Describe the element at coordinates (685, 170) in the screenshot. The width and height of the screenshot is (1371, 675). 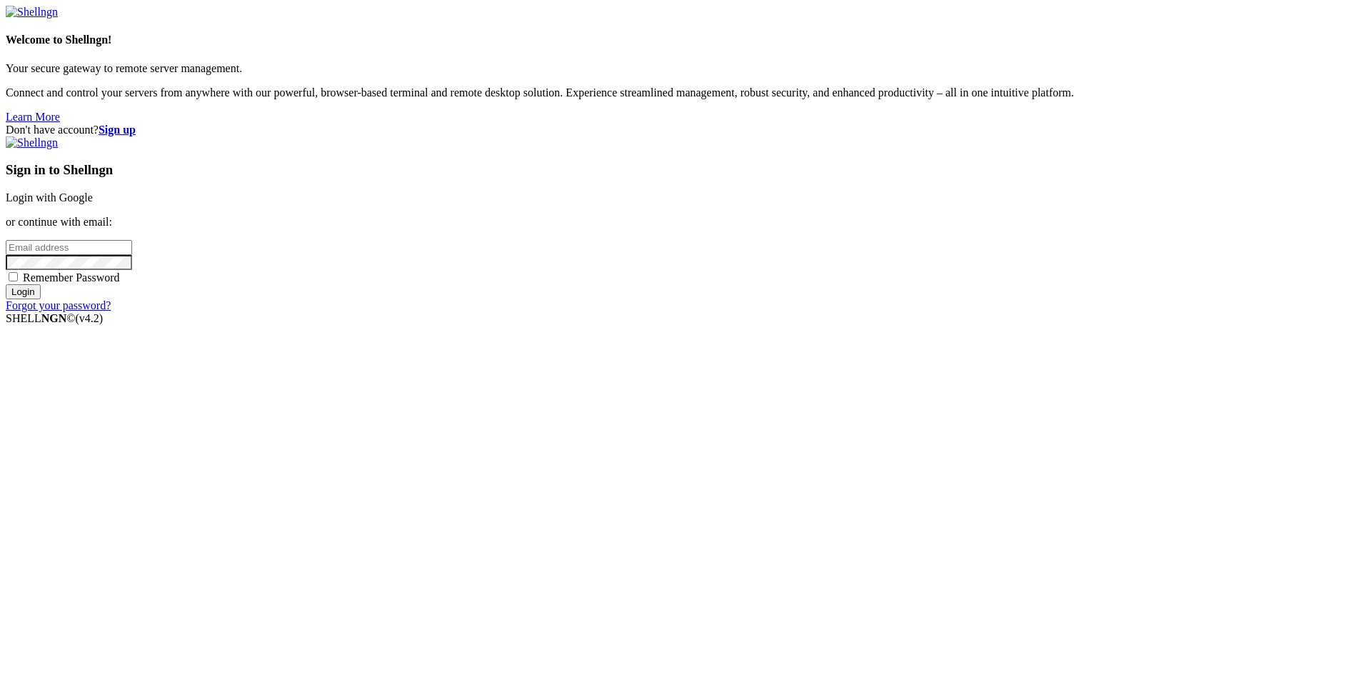
I see `h3: Sign in to Shellngn` at that location.